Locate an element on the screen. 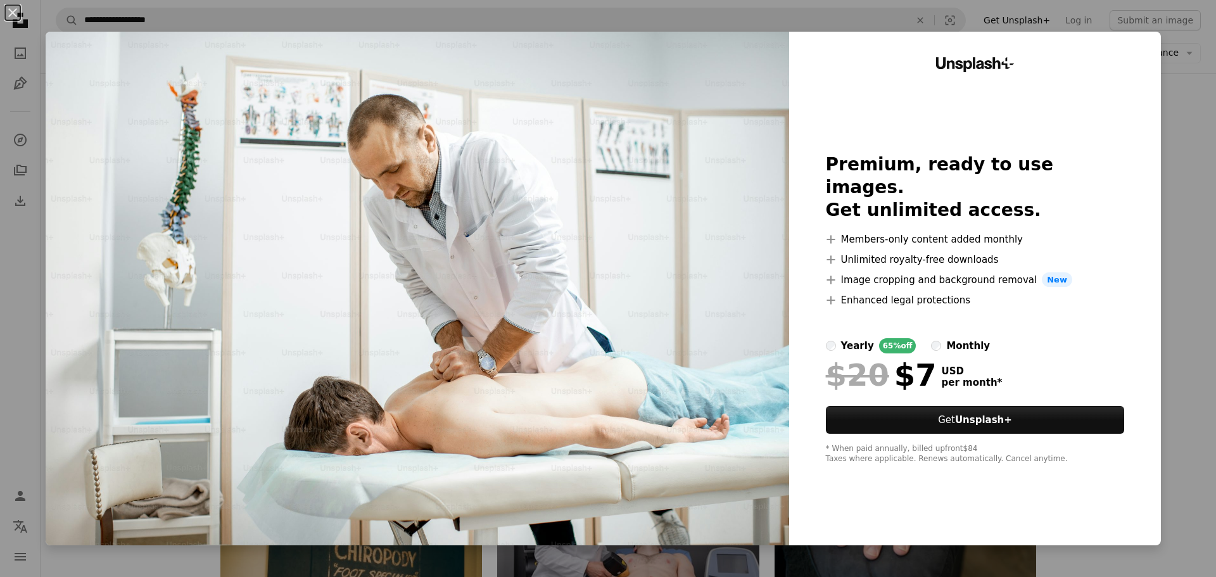 This screenshot has height=577, width=1216. li: Members-only content added monthly is located at coordinates (975, 239).